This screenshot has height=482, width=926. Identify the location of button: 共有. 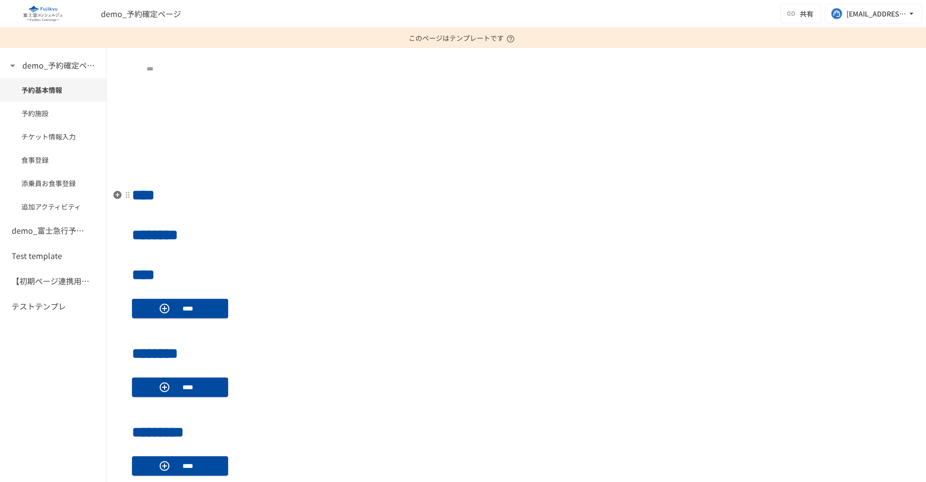
(801, 14).